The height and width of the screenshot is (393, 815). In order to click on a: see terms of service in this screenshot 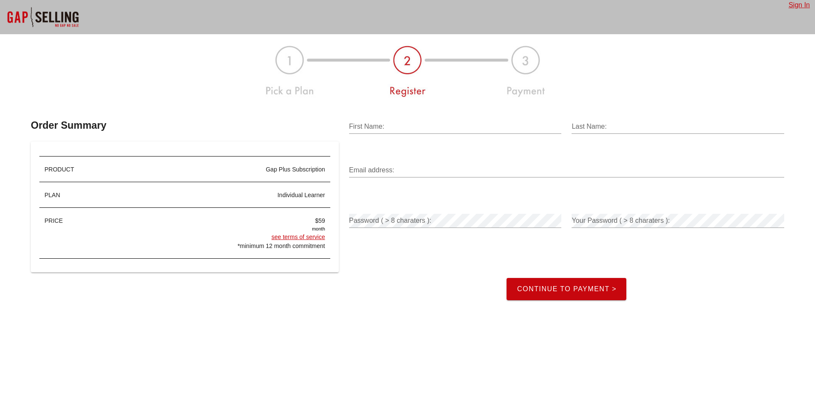, I will do `click(298, 237)`.